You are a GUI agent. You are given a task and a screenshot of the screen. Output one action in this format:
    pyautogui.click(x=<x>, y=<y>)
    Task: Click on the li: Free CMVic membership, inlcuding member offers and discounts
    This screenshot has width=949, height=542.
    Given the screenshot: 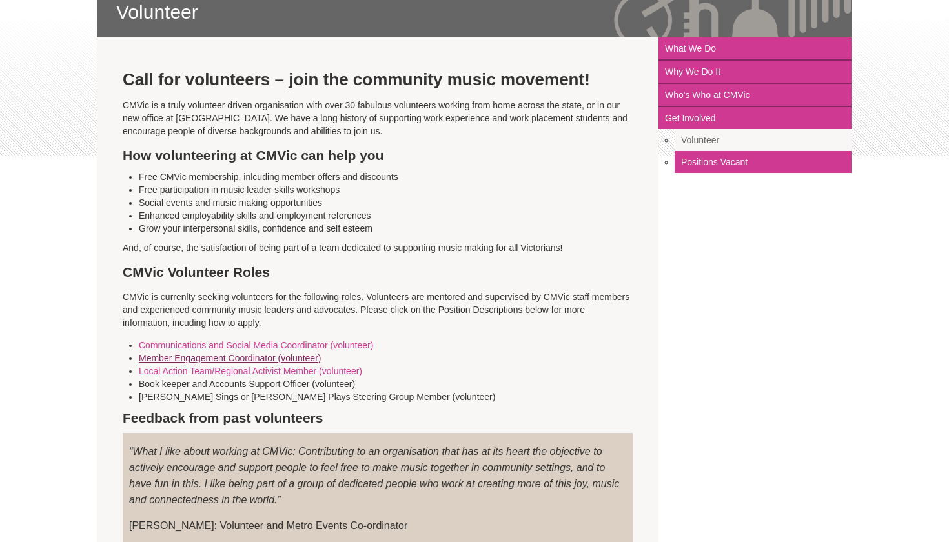 What is the action you would take?
    pyautogui.click(x=394, y=177)
    